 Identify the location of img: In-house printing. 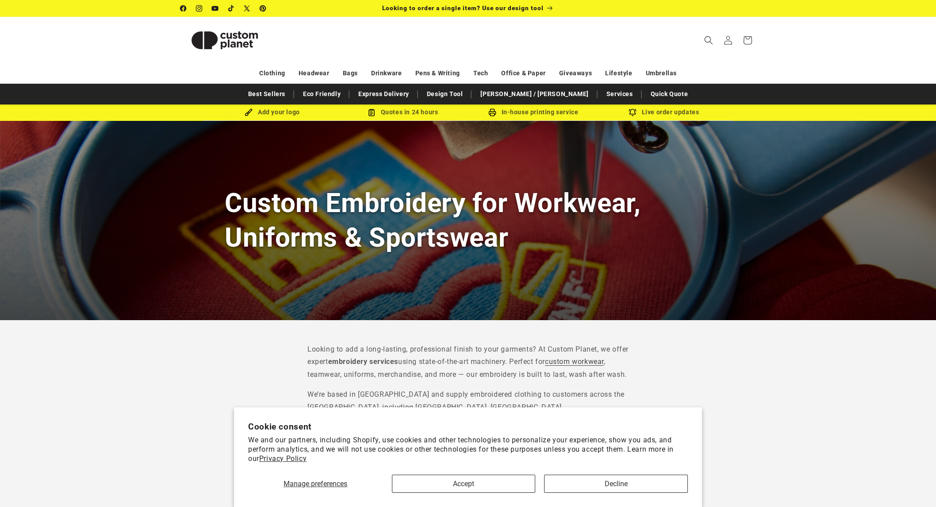
(493, 112).